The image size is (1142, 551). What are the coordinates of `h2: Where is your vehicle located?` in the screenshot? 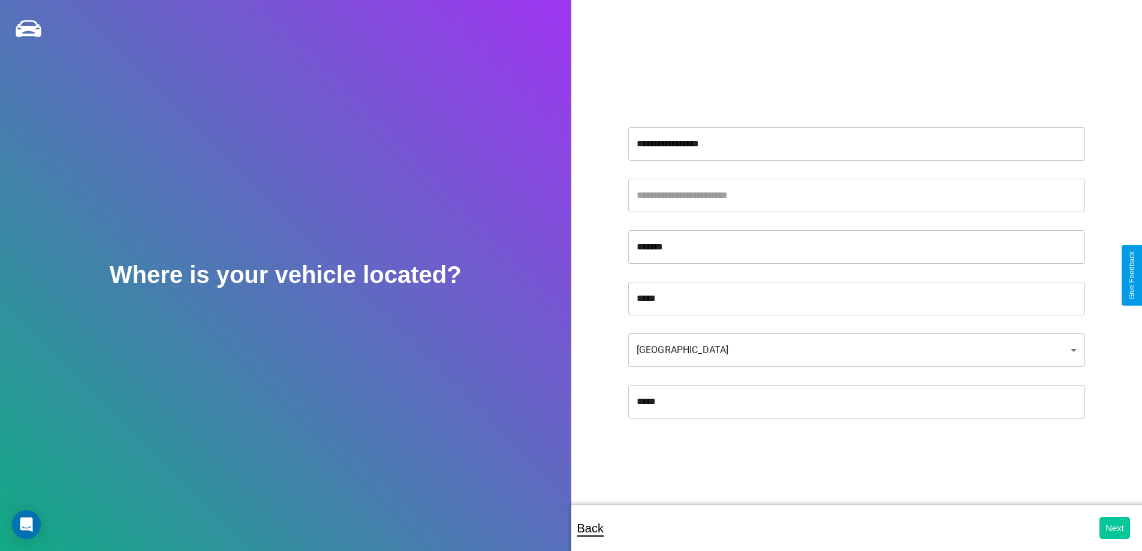 It's located at (285, 275).